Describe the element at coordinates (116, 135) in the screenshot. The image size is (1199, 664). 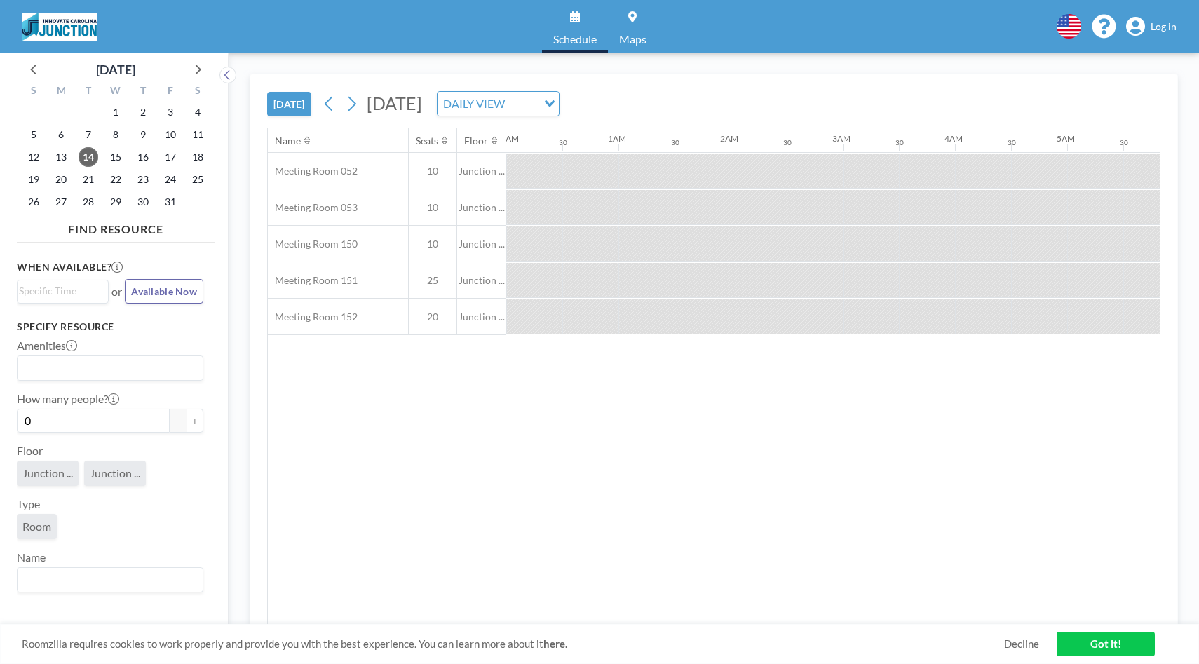
I see `span: Wednesday, October 8, 2025` at that location.